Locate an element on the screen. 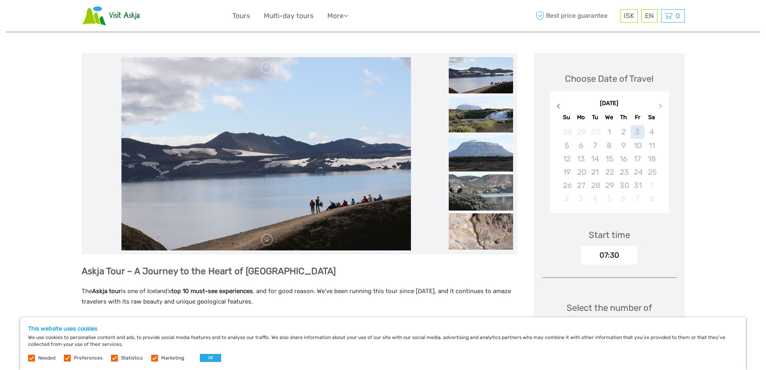  img: d20f2d27993b4fd4a5e2af6a341d7455_slider_thumbnail.jpg is located at coordinates (481, 153).